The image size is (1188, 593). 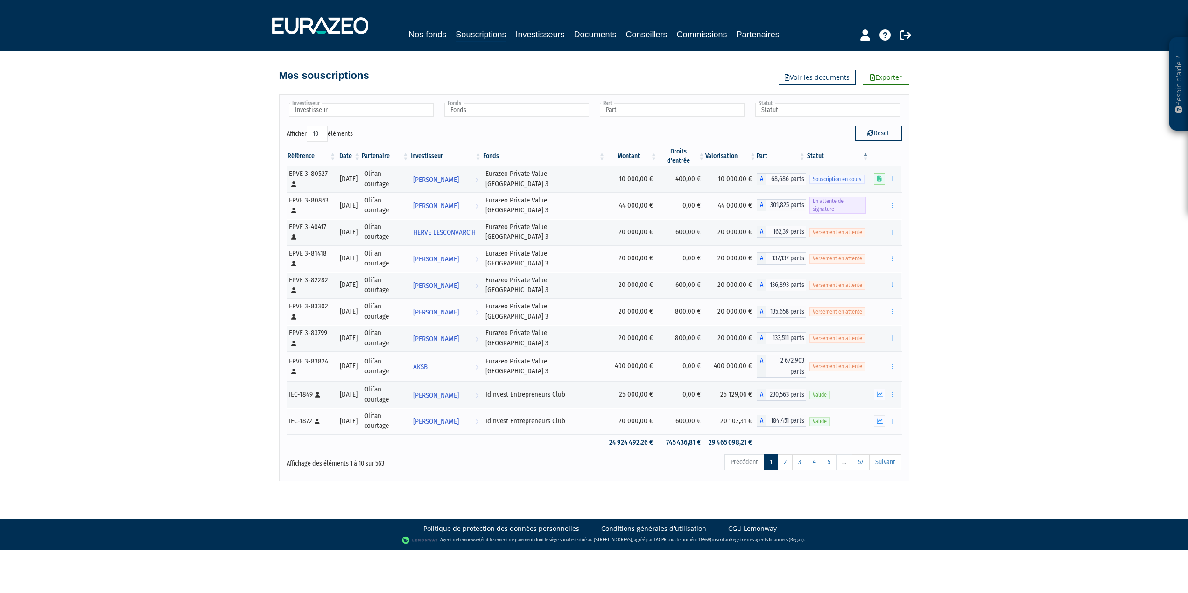 I want to click on span: 162,39 parts, so click(x=786, y=232).